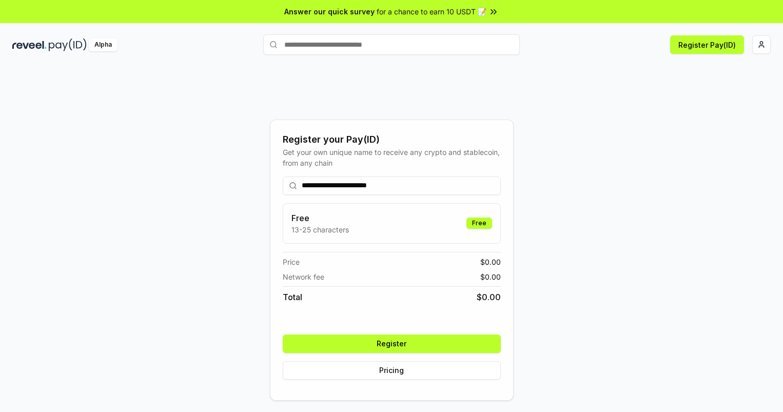 The image size is (783, 412). I want to click on h3: Free, so click(320, 218).